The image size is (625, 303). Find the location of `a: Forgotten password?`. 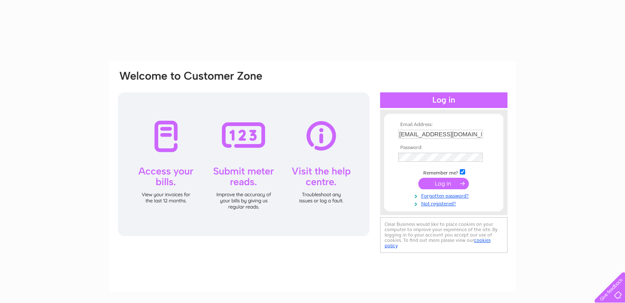

a: Forgotten password? is located at coordinates (445, 195).